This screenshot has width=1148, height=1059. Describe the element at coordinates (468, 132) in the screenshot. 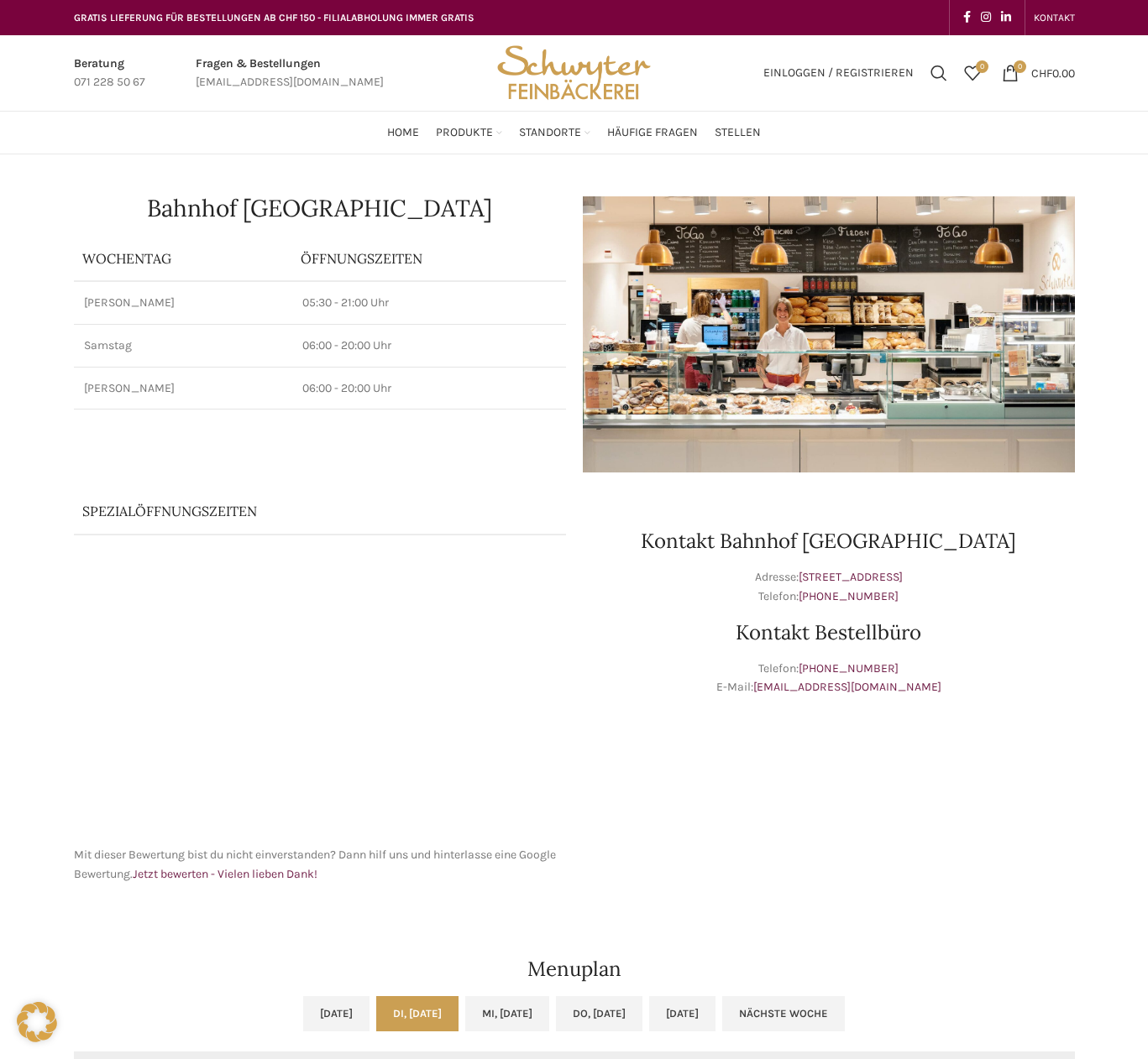

I see `a: Produkte` at that location.